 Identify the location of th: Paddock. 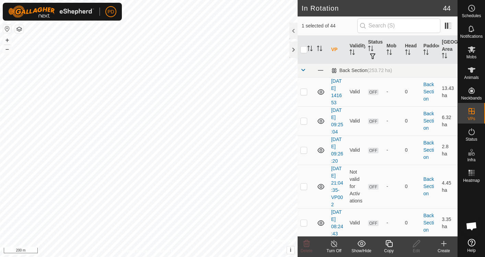
(430, 50).